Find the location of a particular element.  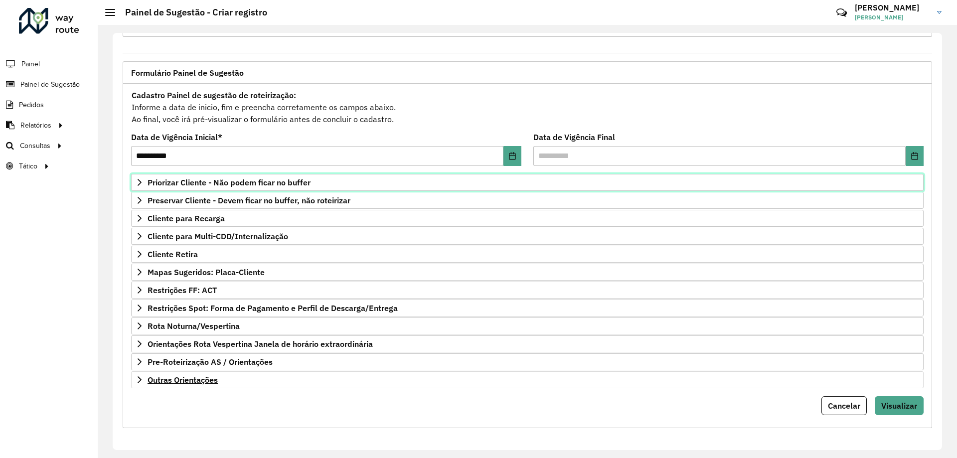

span: Painel is located at coordinates (30, 64).